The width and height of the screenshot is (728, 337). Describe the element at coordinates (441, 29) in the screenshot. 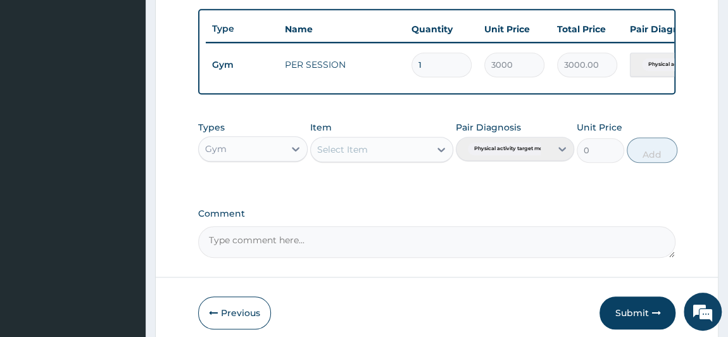

I see `th: Quantity` at that location.